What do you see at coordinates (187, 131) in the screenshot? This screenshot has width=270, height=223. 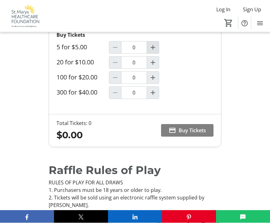 I see `button: Buy Tickets` at bounding box center [187, 131].